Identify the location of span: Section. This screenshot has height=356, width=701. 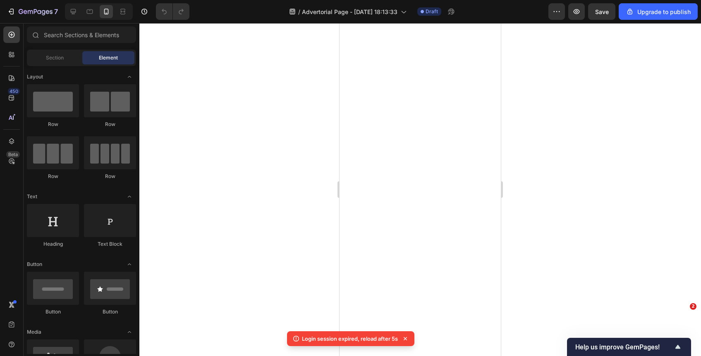
(55, 58).